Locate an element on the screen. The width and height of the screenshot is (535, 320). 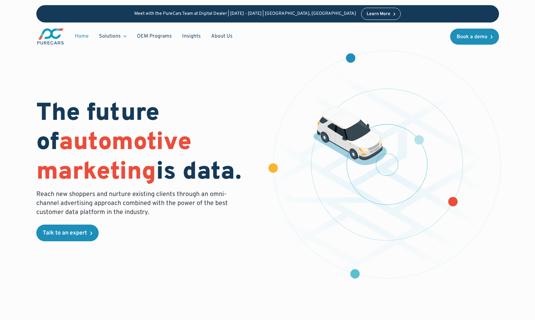
img: purecars logo is located at coordinates (50, 36).